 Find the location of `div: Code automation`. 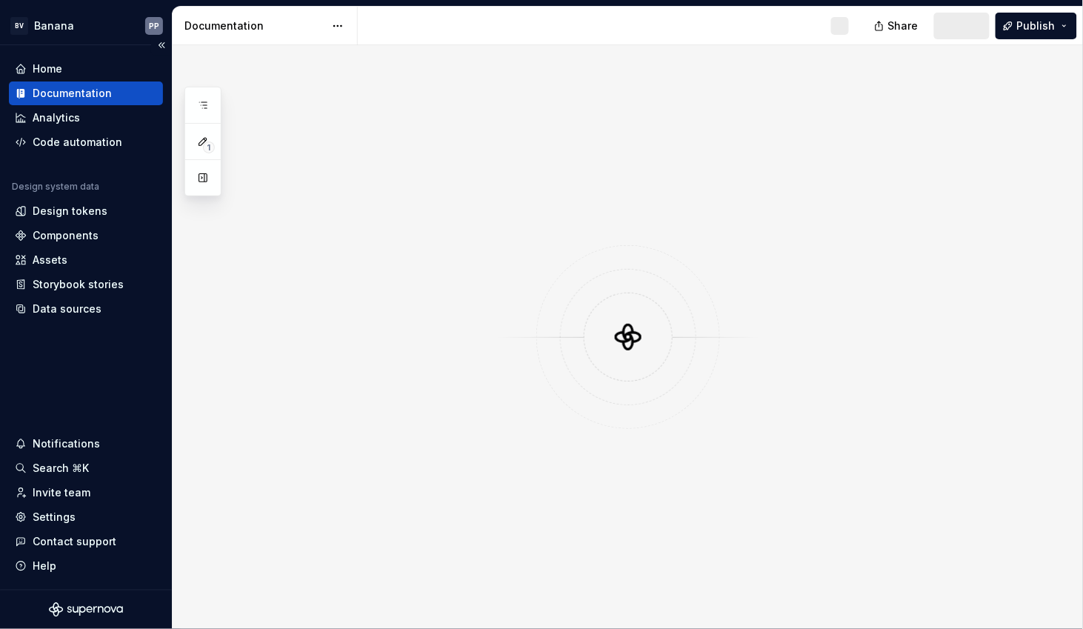

div: Code automation is located at coordinates (77, 142).